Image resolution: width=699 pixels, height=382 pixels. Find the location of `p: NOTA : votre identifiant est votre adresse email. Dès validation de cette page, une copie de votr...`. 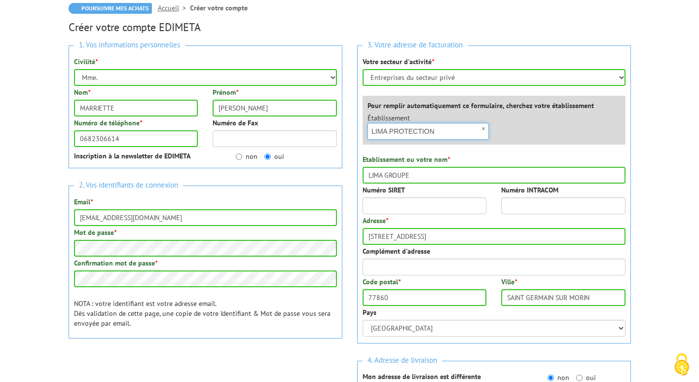

p: NOTA : votre identifiant est votre adresse email. Dès validation de cette page, une copie de votr... is located at coordinates (205, 313).